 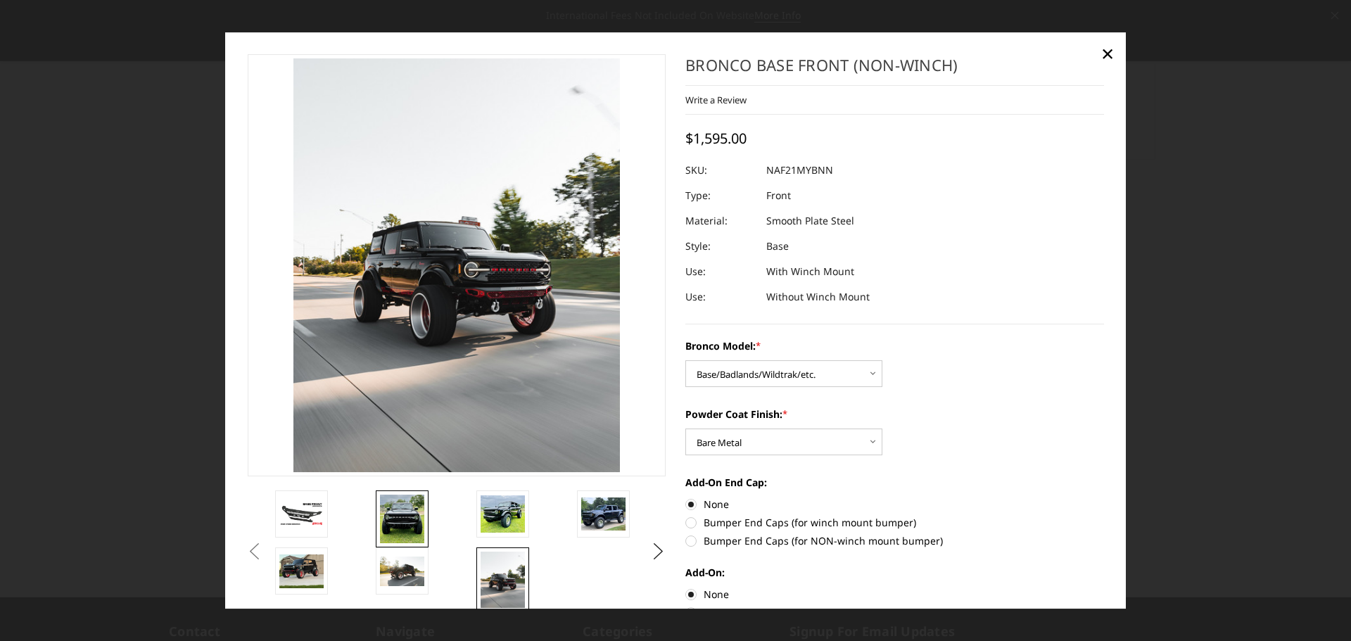 I want to click on dd: With Winch Mount, so click(x=810, y=272).